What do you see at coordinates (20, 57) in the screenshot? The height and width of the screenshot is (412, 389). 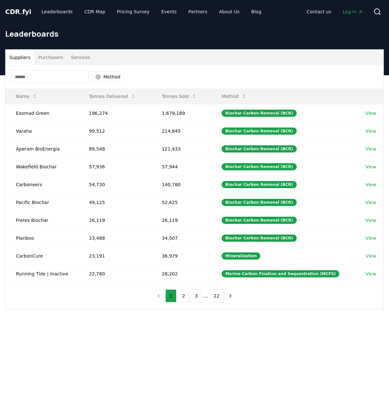 I see `button: Suppliers` at bounding box center [20, 57].